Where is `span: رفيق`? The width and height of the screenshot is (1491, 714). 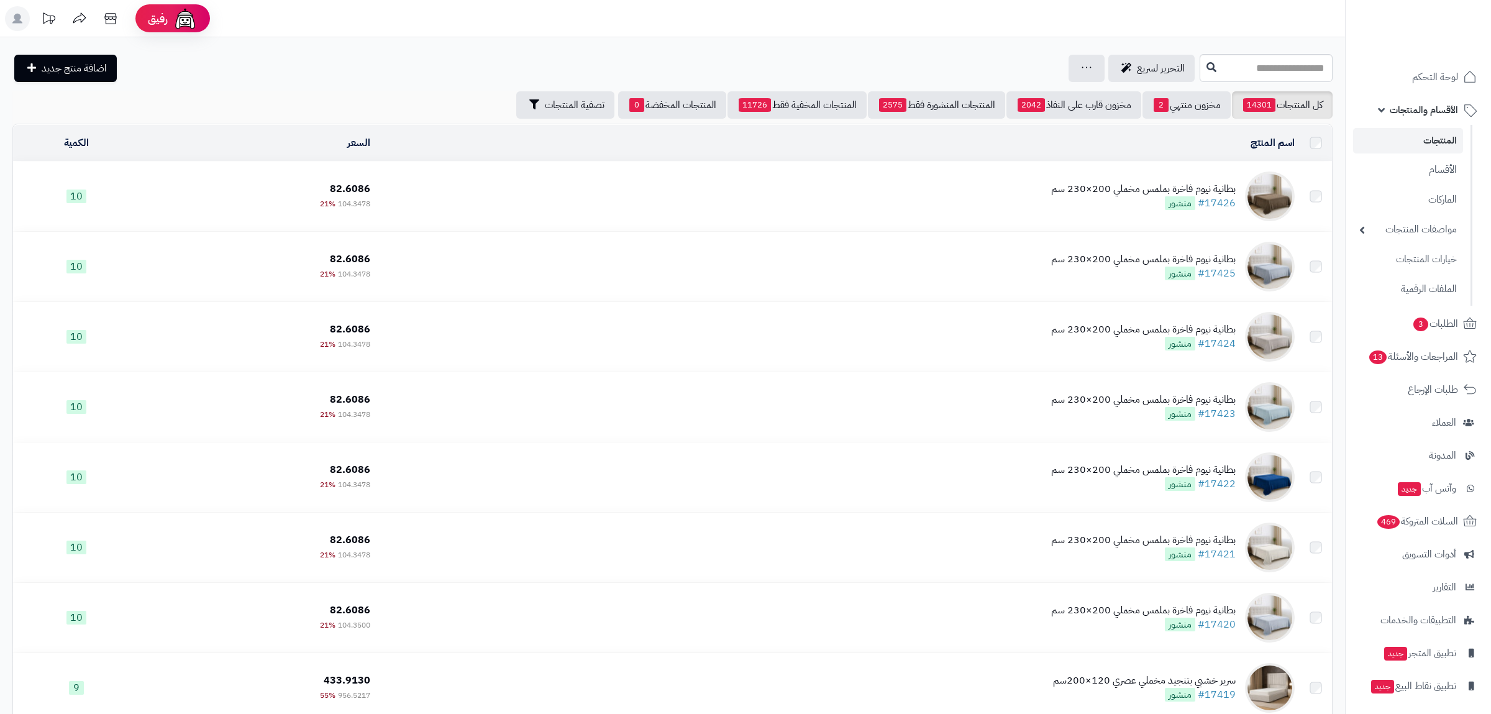
span: رفيق is located at coordinates (158, 19).